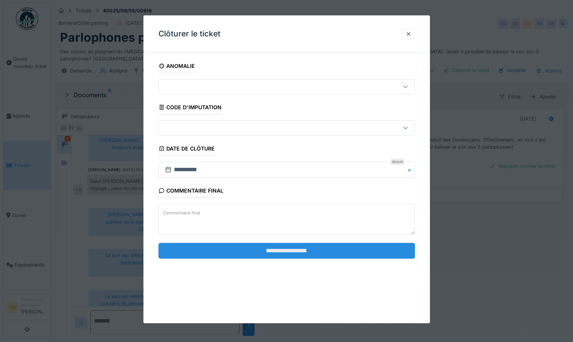 Image resolution: width=573 pixels, height=342 pixels. Describe the element at coordinates (177, 67) in the screenshot. I see `div: Anomalie` at that location.